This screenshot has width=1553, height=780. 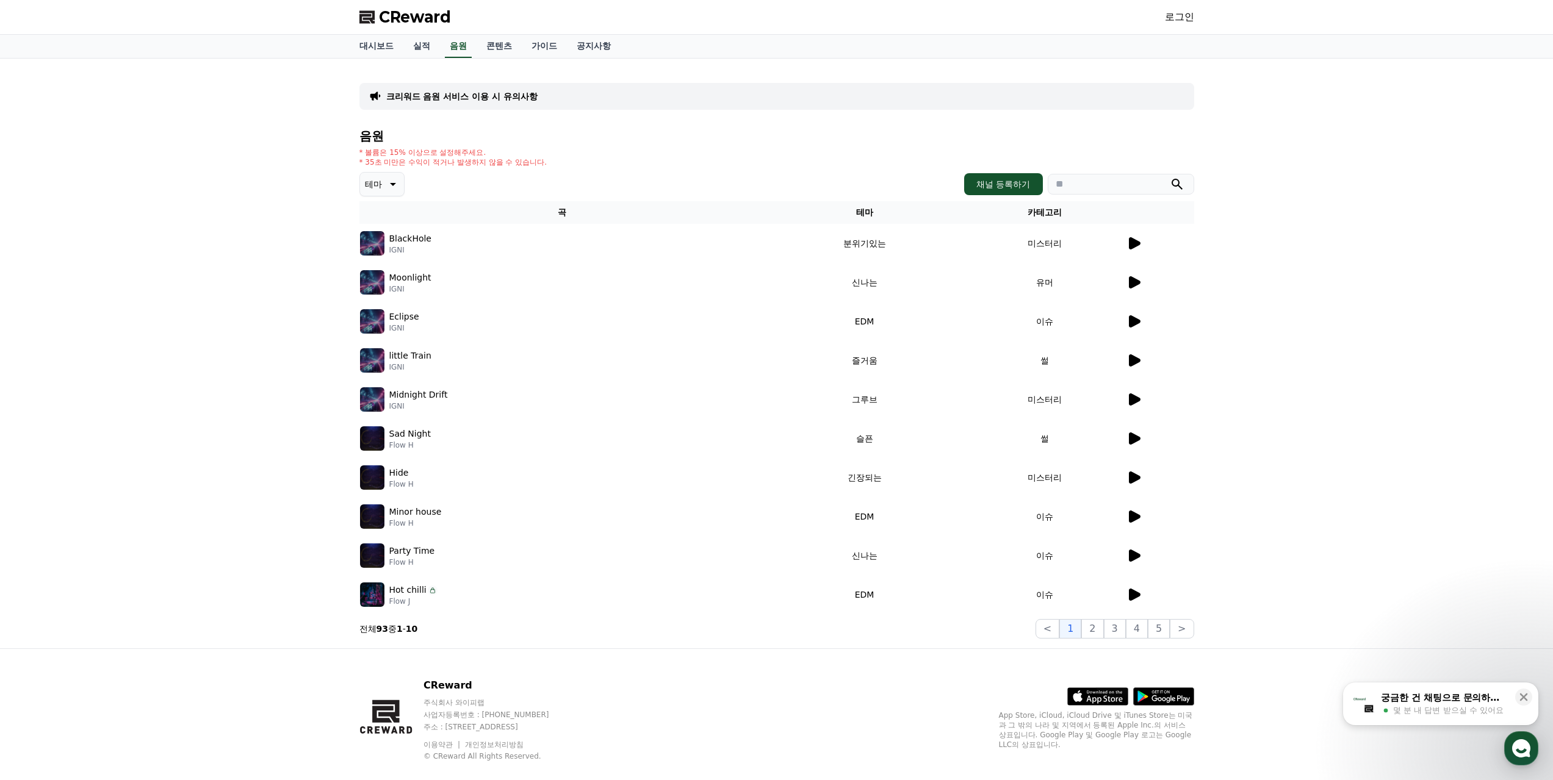 What do you see at coordinates (499, 46) in the screenshot?
I see `a: 콘텐츠` at bounding box center [499, 46].